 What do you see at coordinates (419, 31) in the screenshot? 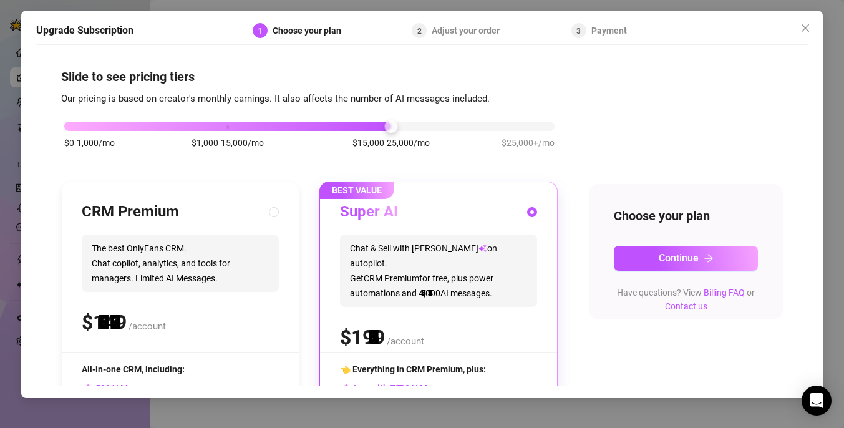
I see `span: 2` at bounding box center [419, 31].